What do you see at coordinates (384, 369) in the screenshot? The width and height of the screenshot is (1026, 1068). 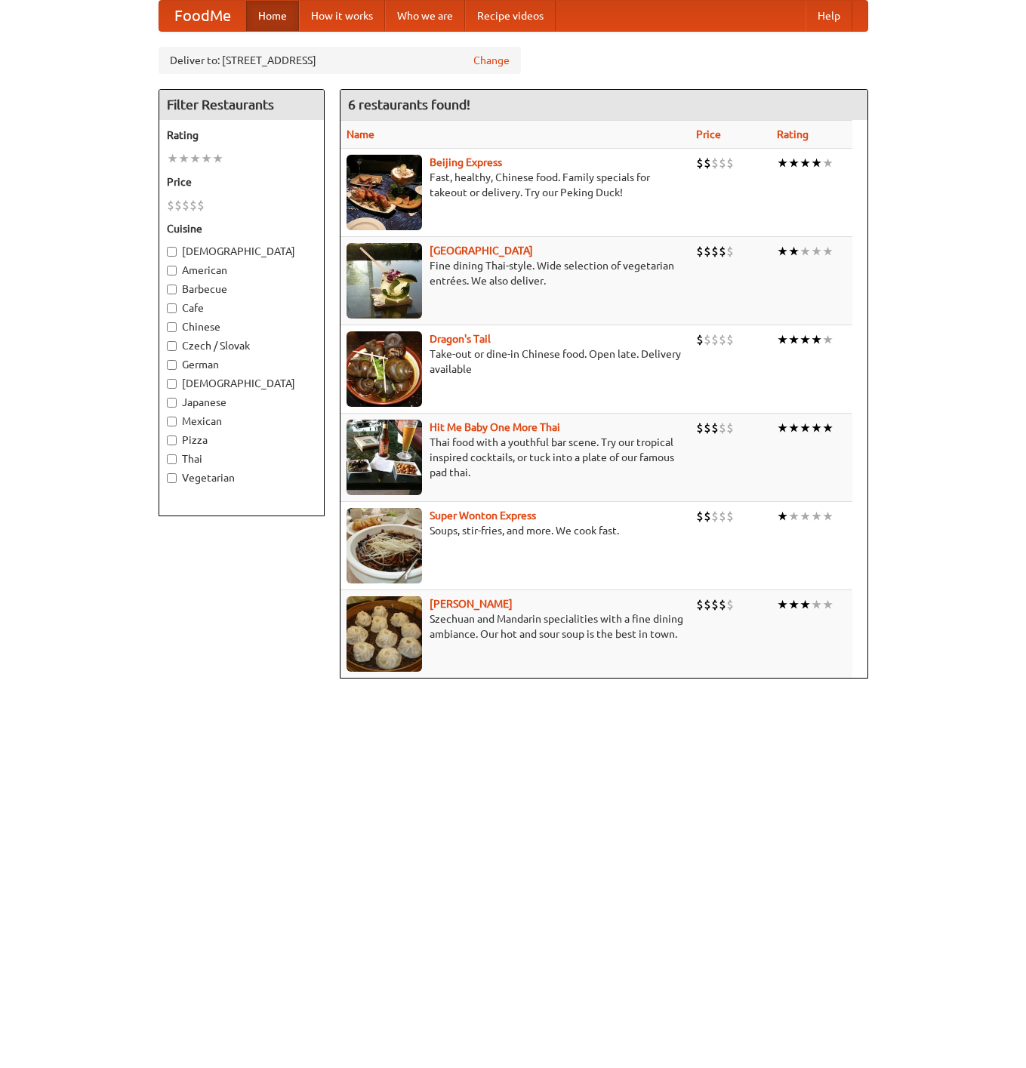 I see `img: dragon.jpg` at bounding box center [384, 369].